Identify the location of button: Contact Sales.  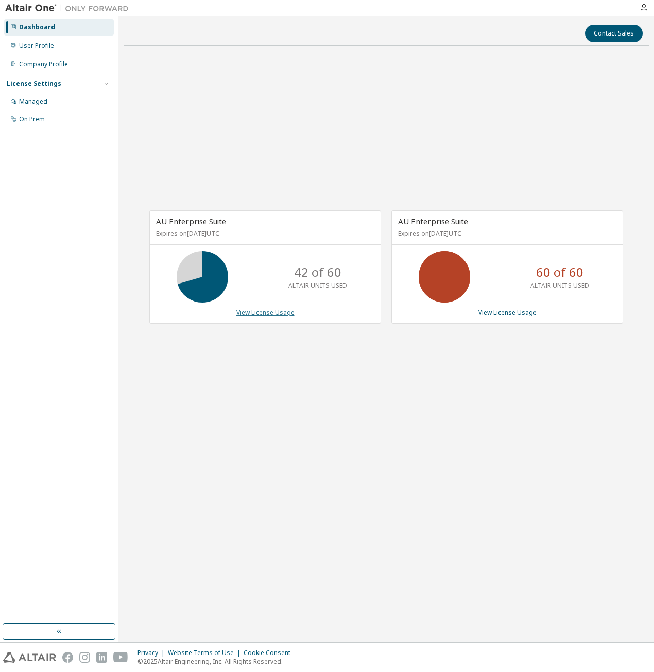
(614, 33).